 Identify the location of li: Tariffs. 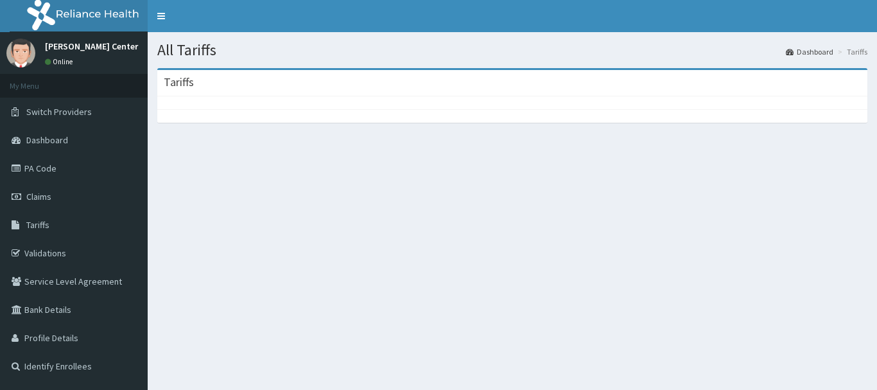
(851, 51).